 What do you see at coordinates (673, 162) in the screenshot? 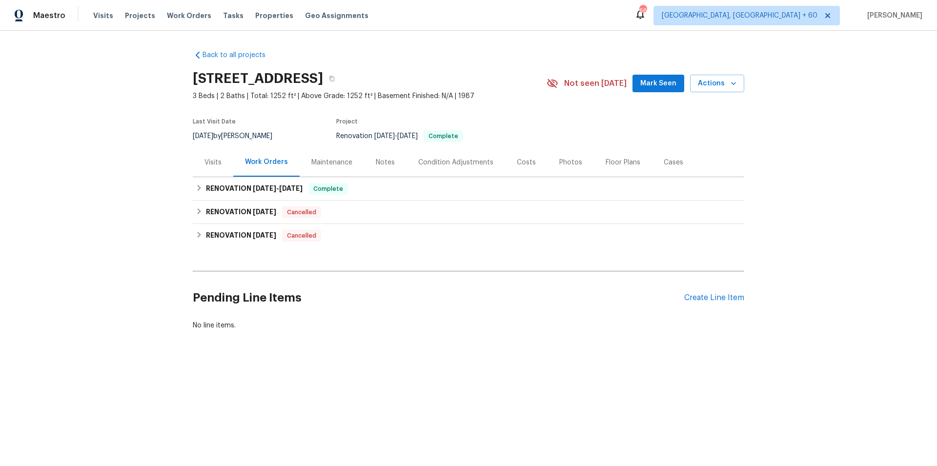
I see `div: Cases` at bounding box center [673, 162].